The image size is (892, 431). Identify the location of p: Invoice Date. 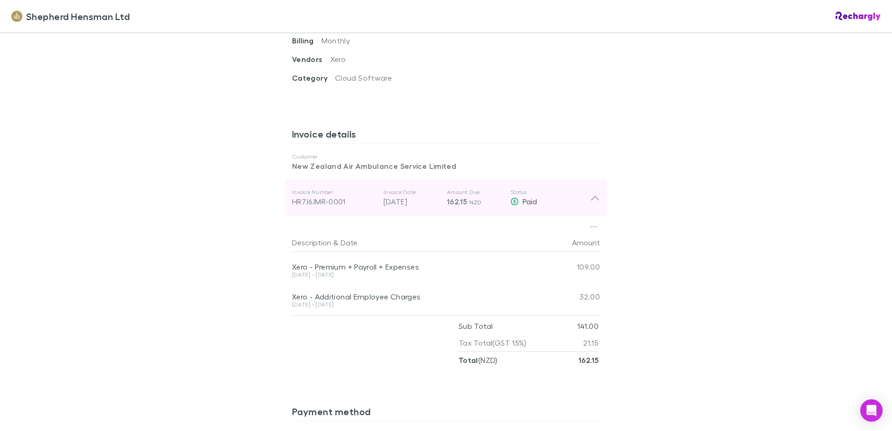
(411, 192).